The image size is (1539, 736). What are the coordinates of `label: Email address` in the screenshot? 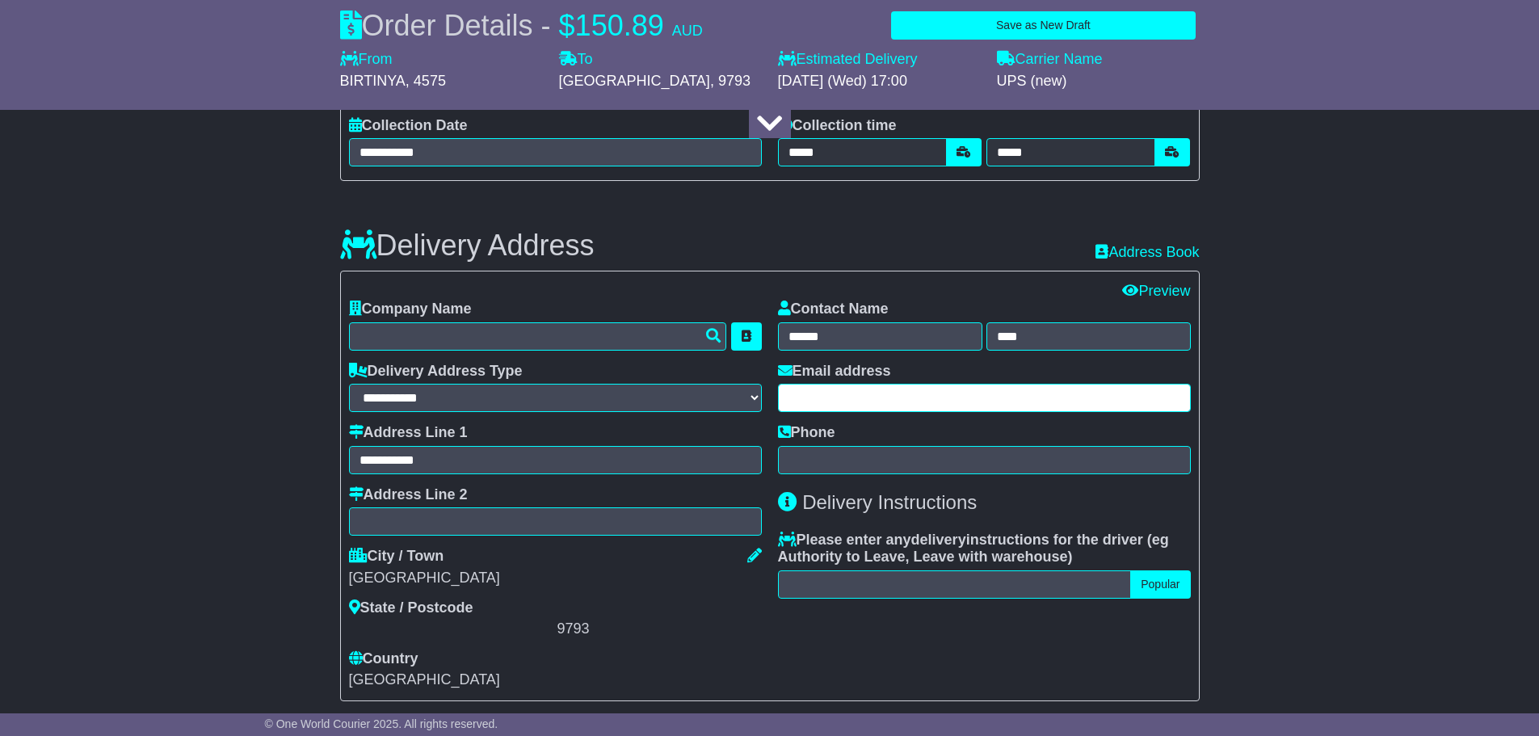 It's located at (834, 372).